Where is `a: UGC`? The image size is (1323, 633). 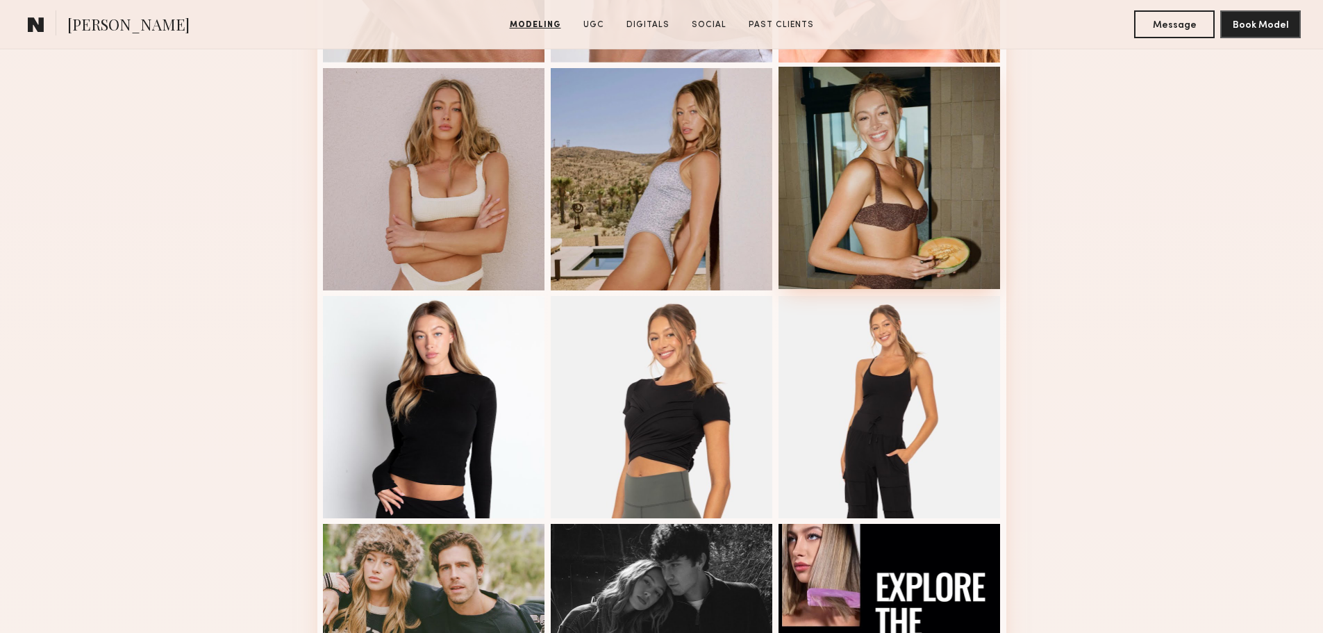
a: UGC is located at coordinates (594, 25).